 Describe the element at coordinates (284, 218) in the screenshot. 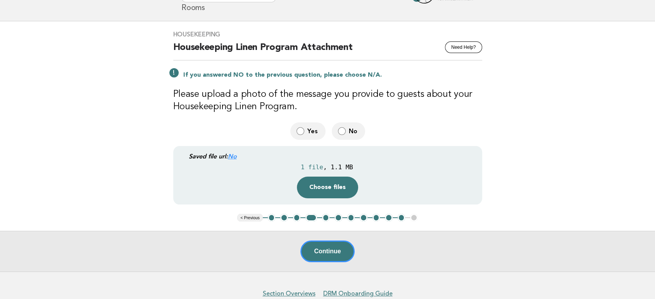

I see `button: 2` at that location.